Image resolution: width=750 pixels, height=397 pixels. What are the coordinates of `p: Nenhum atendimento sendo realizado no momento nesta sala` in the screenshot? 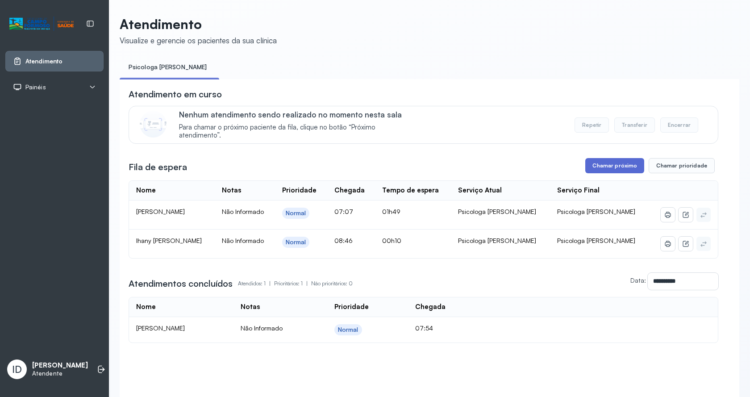 It's located at (297, 114).